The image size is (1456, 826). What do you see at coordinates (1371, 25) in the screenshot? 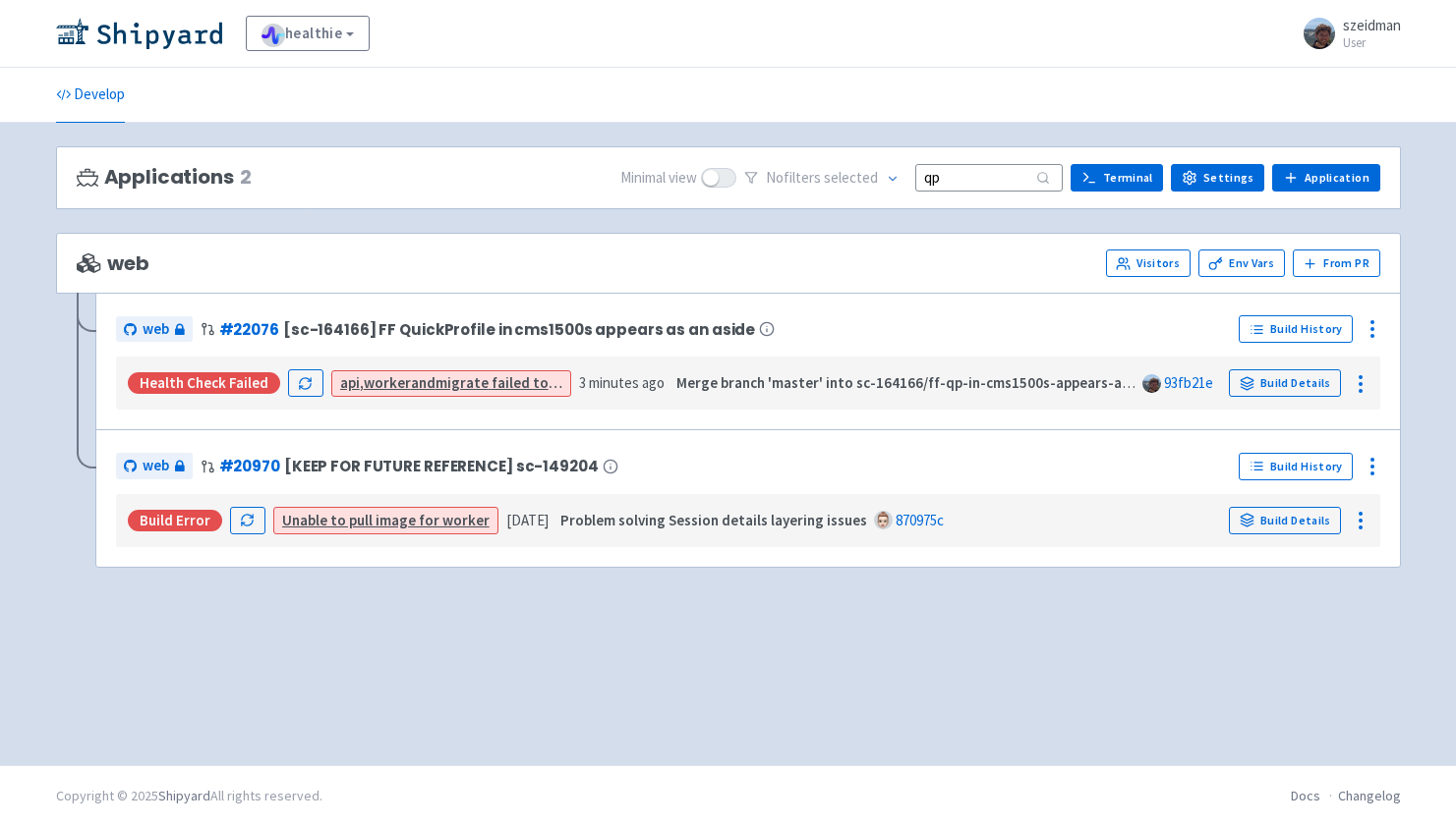
I see `span: szeidman` at bounding box center [1371, 25].